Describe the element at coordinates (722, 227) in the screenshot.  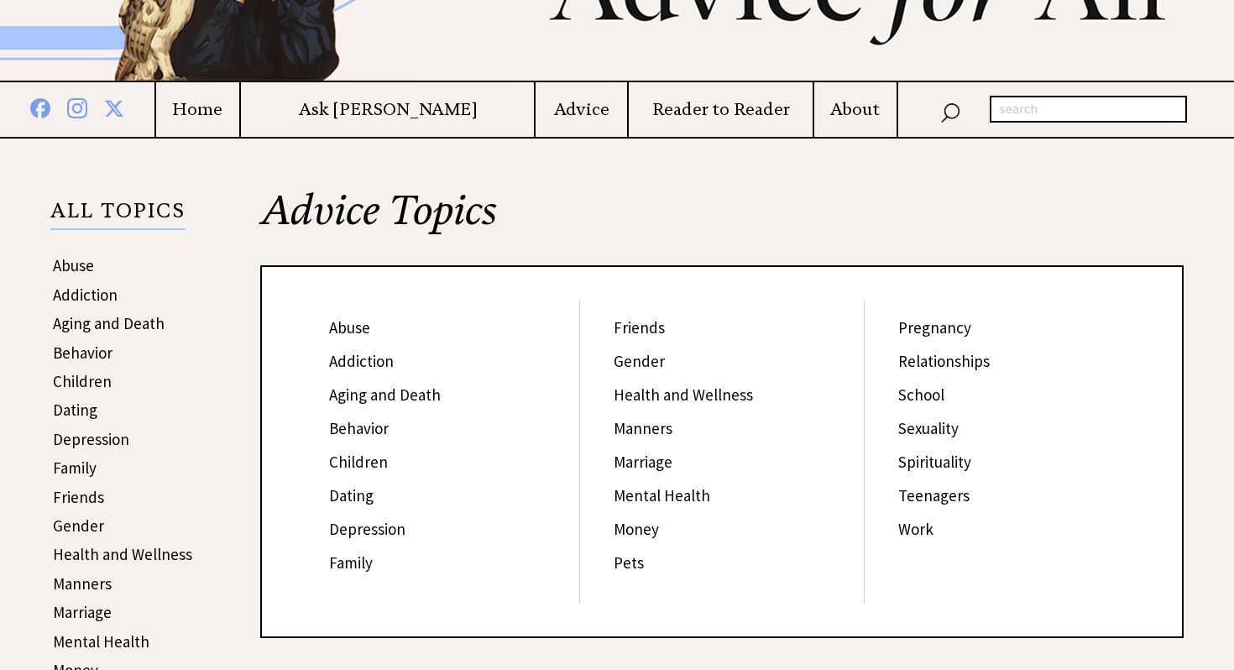
I see `h2: Advice Topics` at that location.